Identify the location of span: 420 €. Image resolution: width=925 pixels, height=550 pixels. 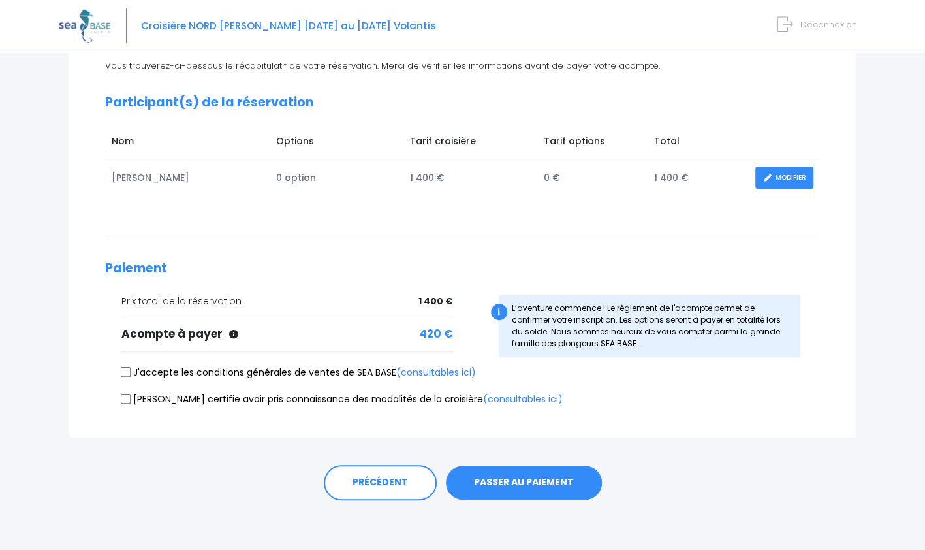
(436, 334).